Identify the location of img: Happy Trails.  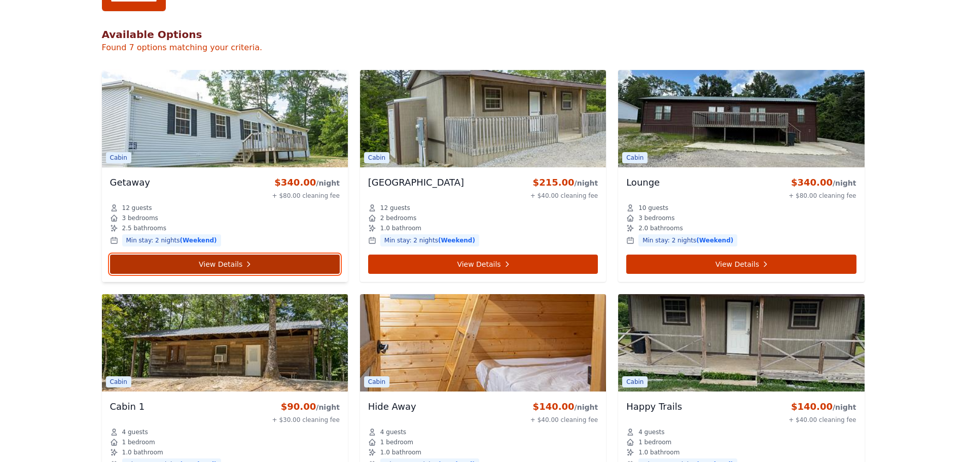
(741, 343).